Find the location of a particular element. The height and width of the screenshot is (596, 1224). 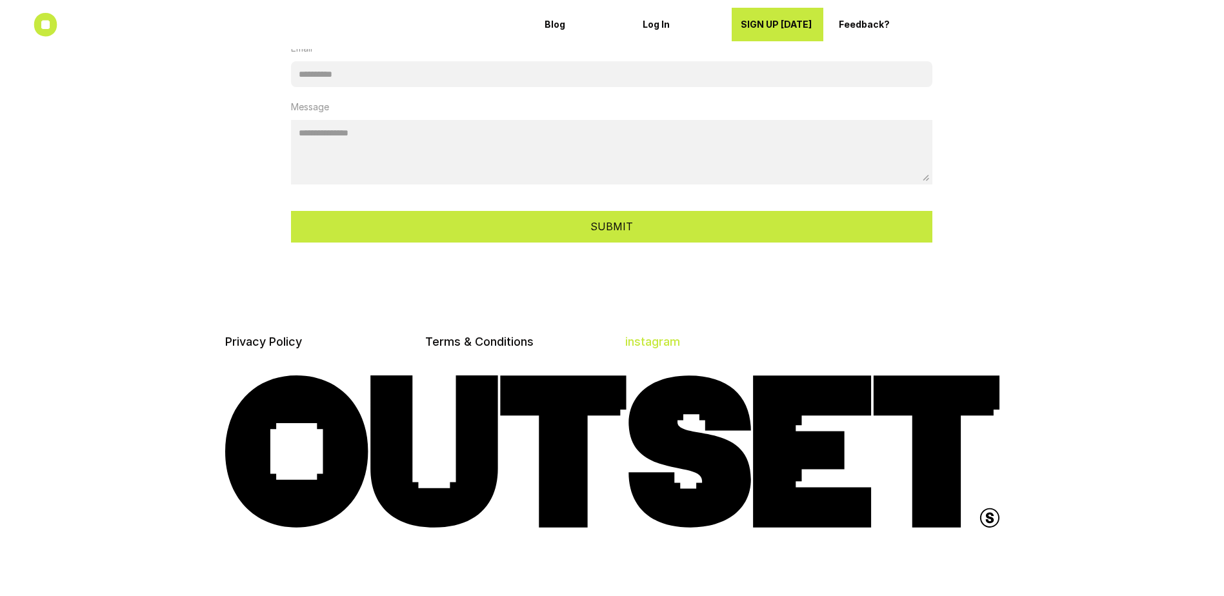

a: Log In is located at coordinates (679, 25).